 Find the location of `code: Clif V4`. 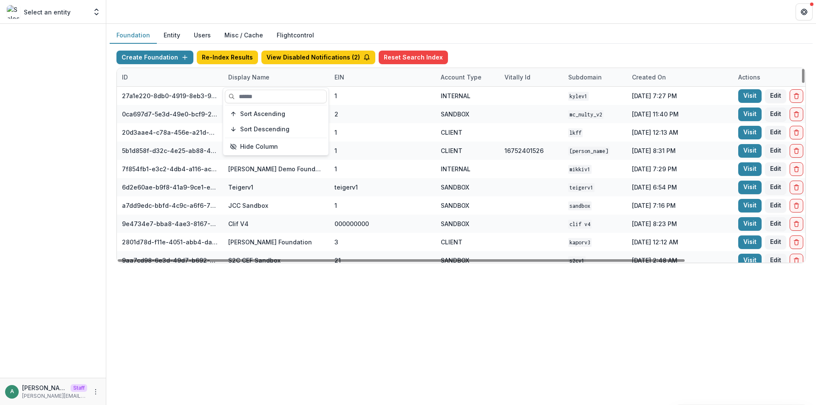

code: Clif V4 is located at coordinates (580, 224).